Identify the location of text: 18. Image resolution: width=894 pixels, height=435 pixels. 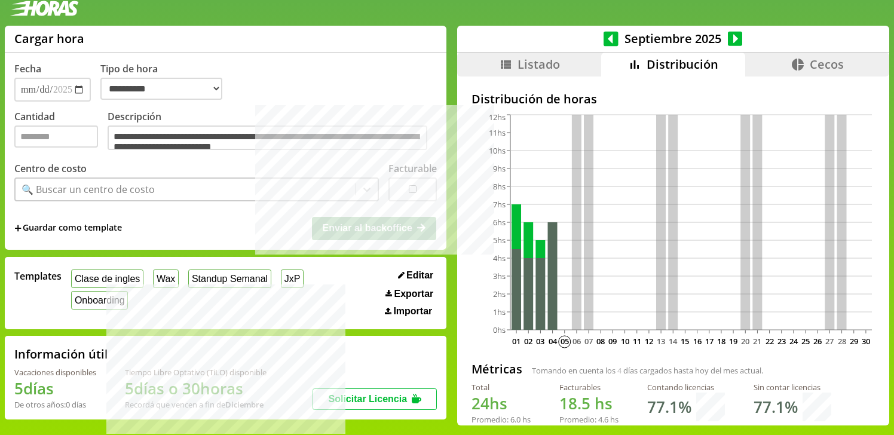
(721, 341).